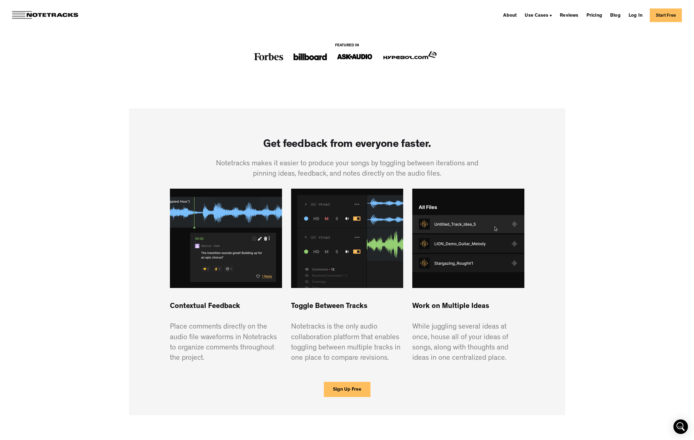  I want to click on a: Log In, so click(635, 15).